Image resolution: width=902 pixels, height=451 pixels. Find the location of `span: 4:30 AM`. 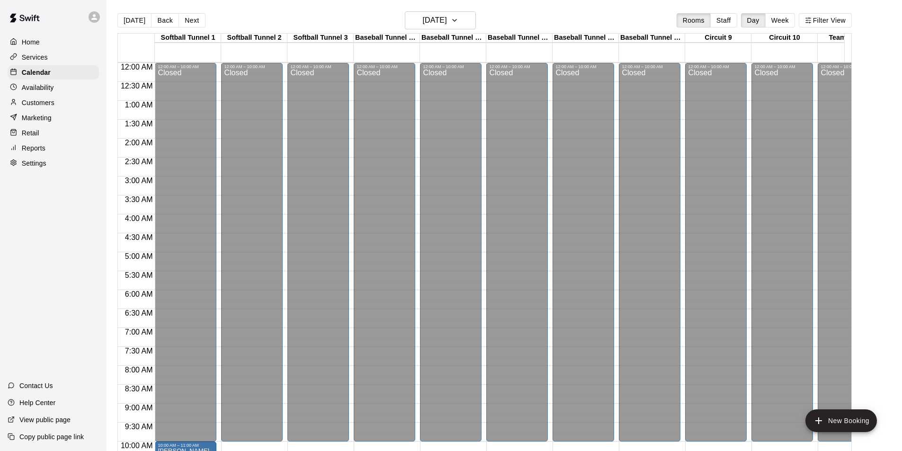

span: 4:30 AM is located at coordinates (139, 237).